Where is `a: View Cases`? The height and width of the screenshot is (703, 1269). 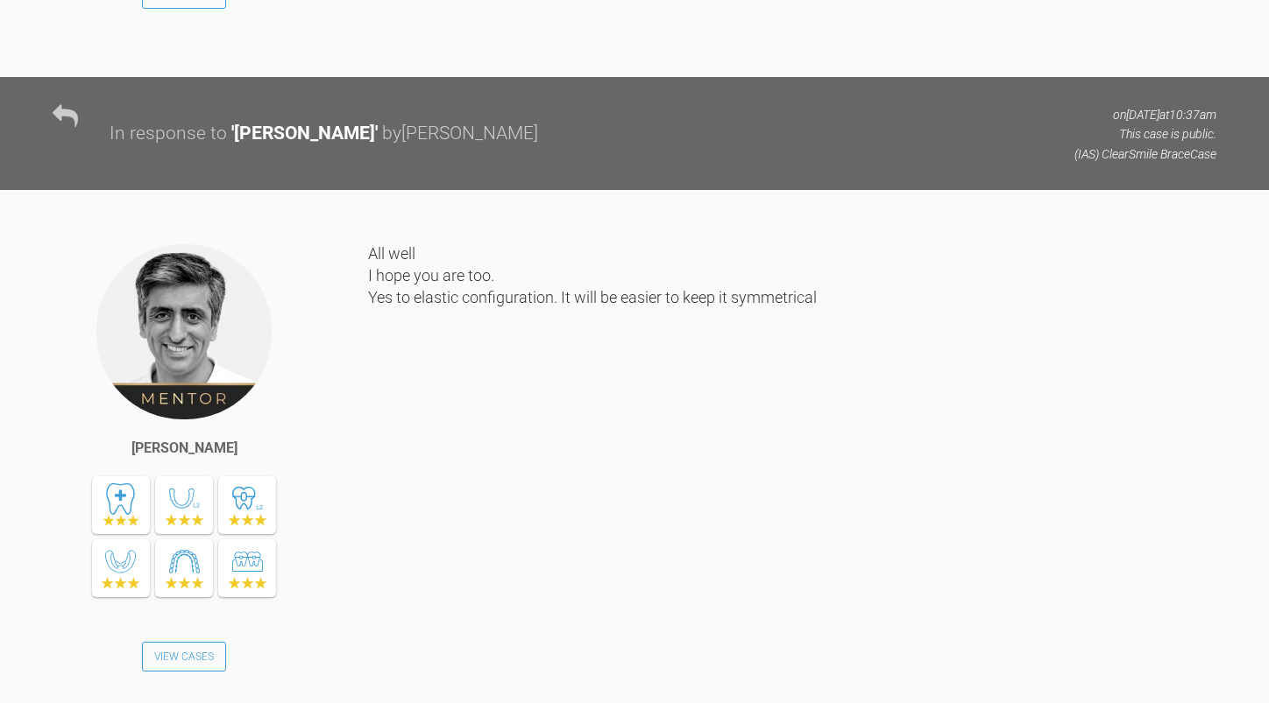 a: View Cases is located at coordinates (184, 657).